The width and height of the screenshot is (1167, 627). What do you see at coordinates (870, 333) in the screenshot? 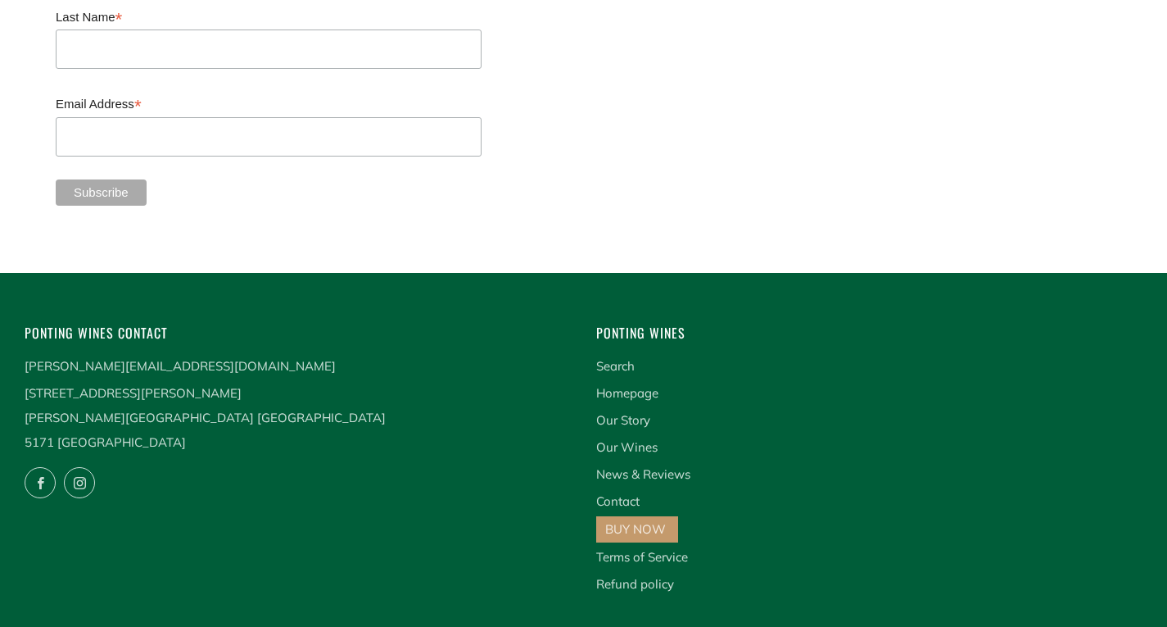
I see `h4: Ponting Wines` at bounding box center [870, 333].